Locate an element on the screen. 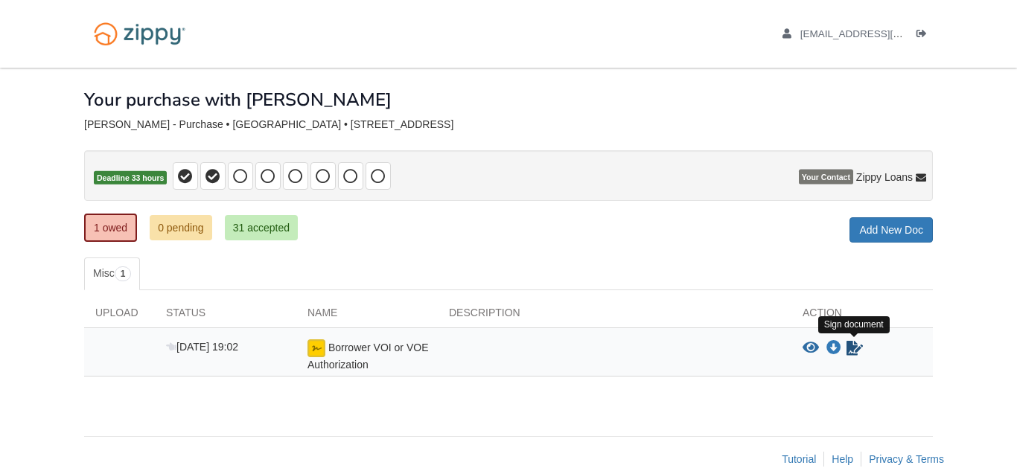 The image size is (1017, 471). img: Logo is located at coordinates (139, 33).